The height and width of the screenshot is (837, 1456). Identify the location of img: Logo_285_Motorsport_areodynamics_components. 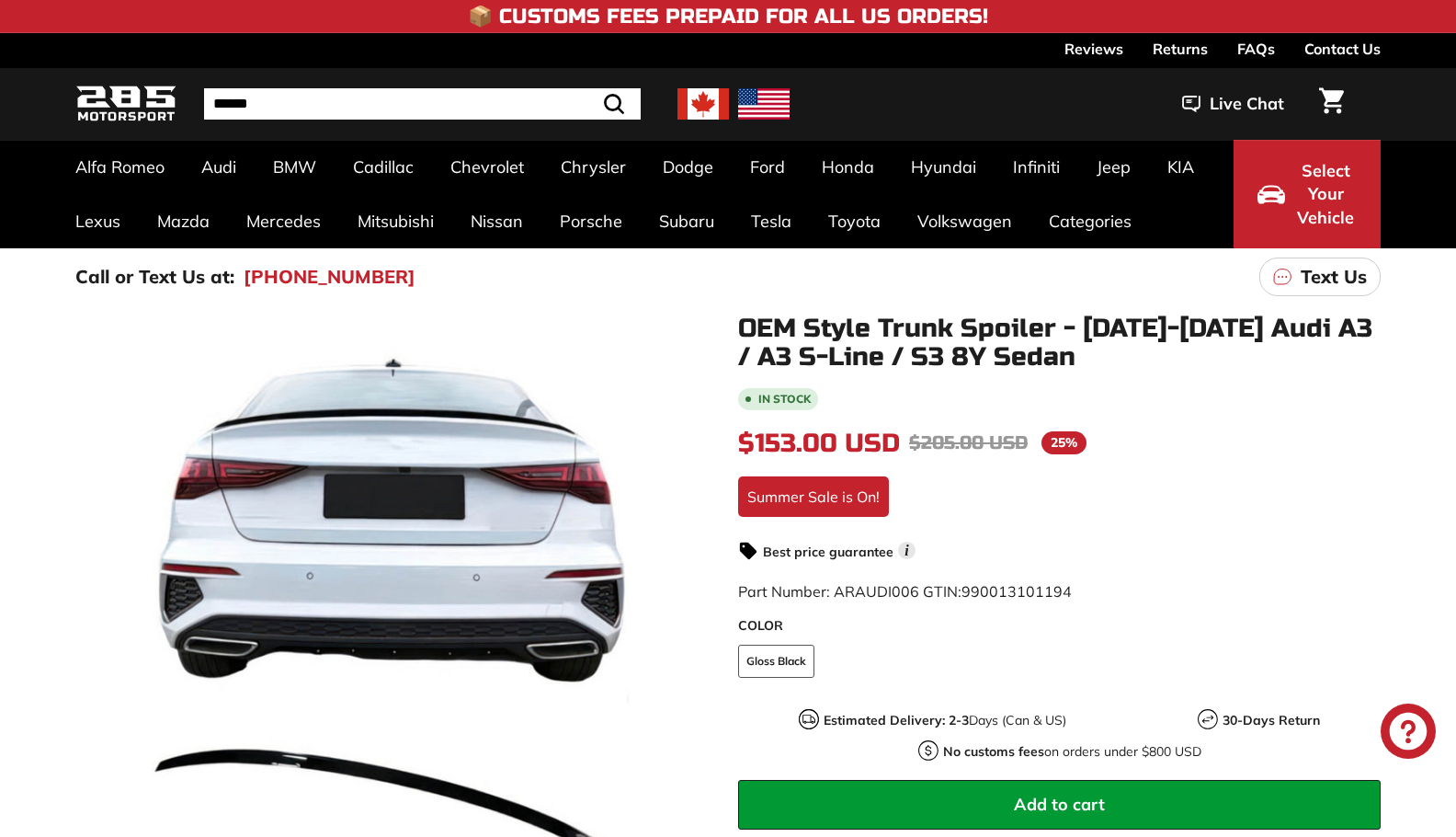
(126, 104).